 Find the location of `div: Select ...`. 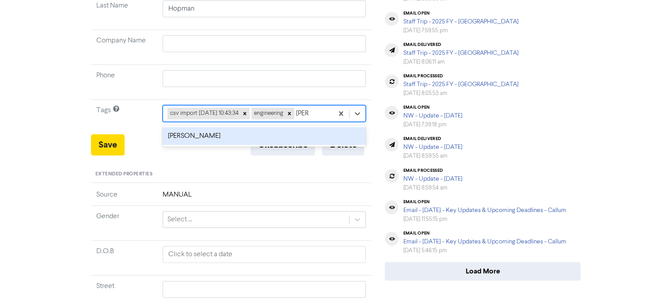

div: Select ... is located at coordinates (180, 220).